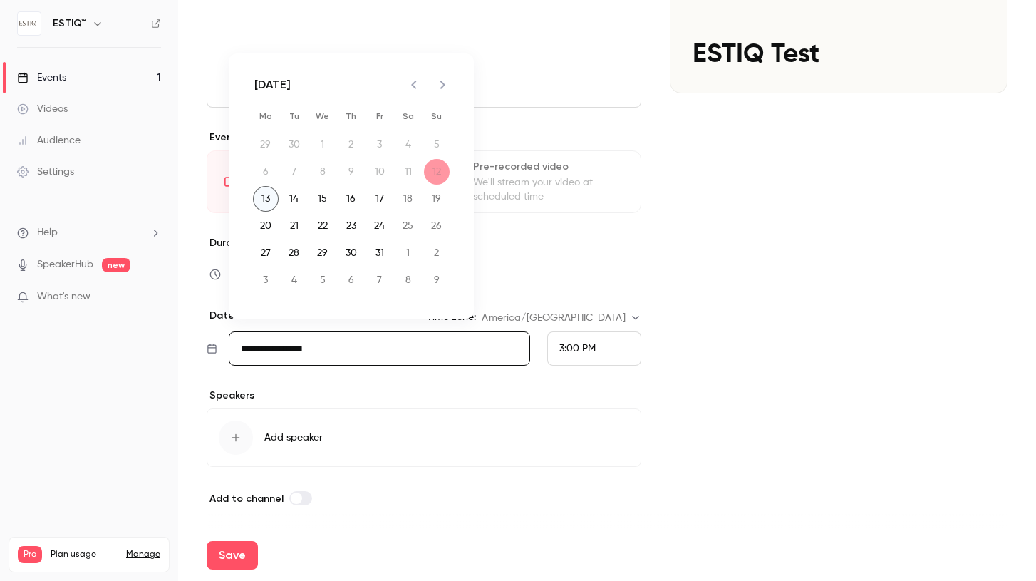 The height and width of the screenshot is (581, 1036). What do you see at coordinates (437, 280) in the screenshot?
I see `button: 9` at bounding box center [437, 280].